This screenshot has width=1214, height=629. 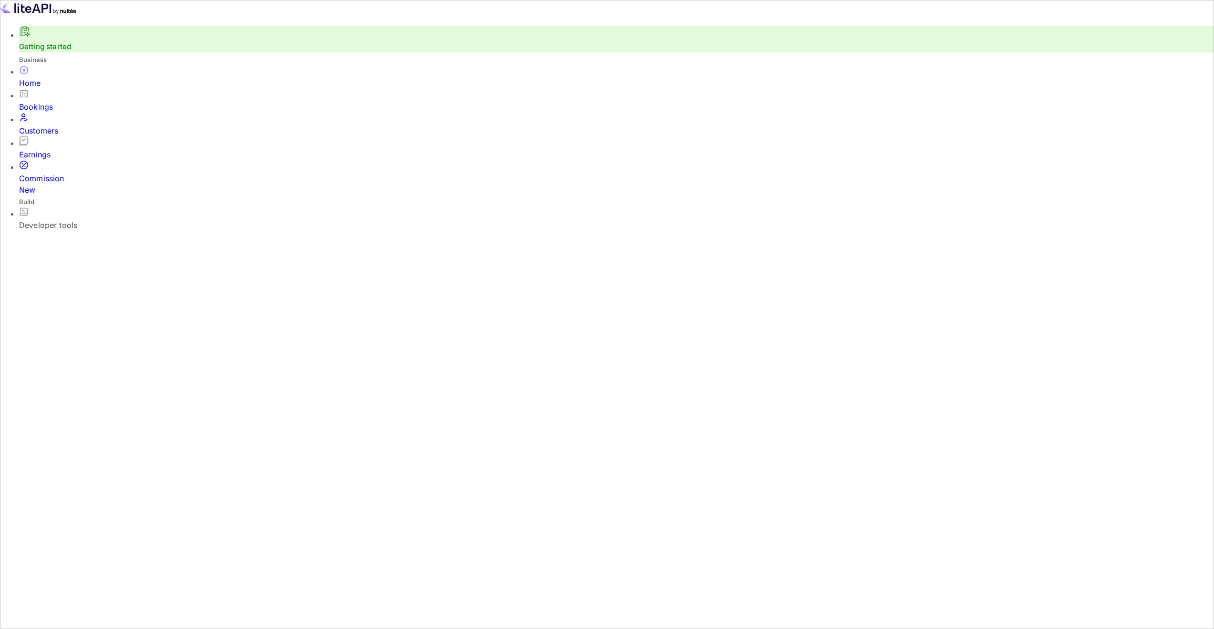 What do you see at coordinates (616, 225) in the screenshot?
I see `div: Developer tools` at bounding box center [616, 225].